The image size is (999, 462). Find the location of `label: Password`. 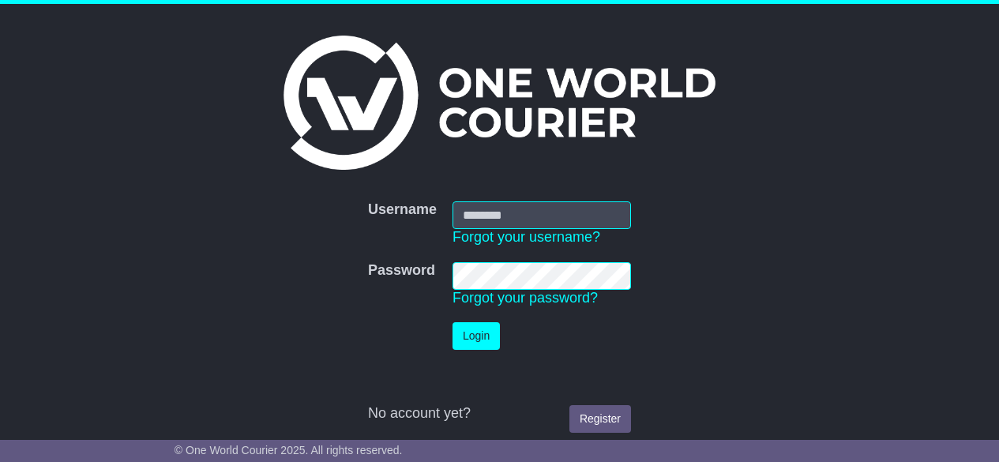

label: Password is located at coordinates (401, 271).